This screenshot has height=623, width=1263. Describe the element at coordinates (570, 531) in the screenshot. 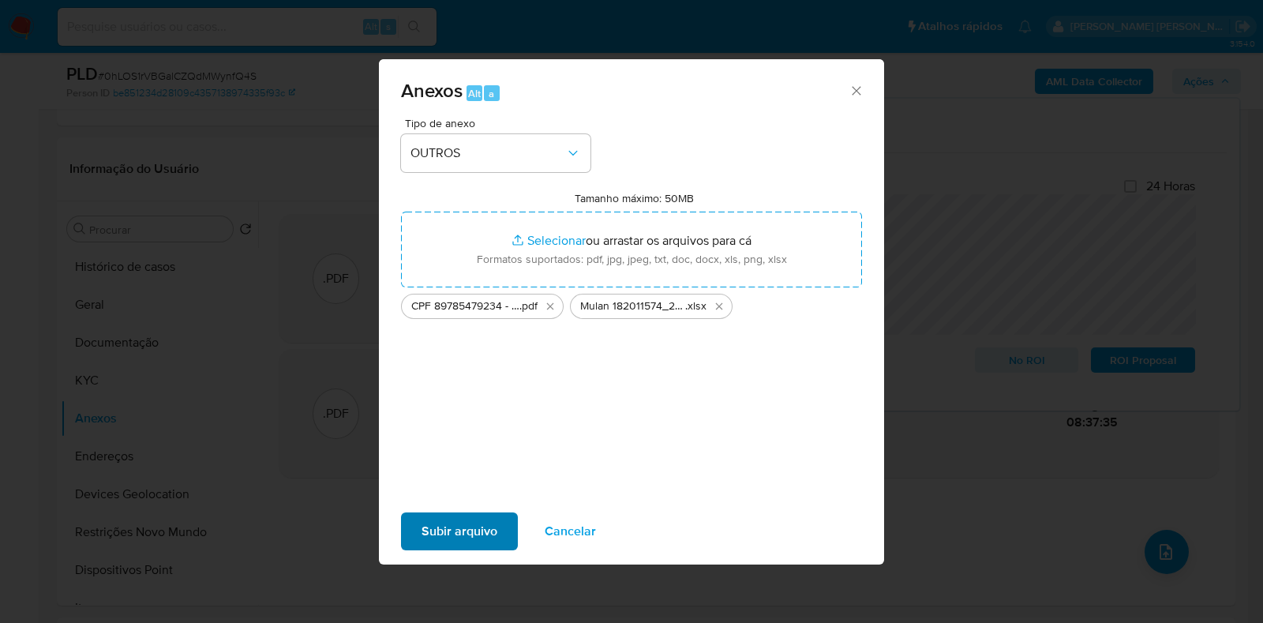

I see `button: Cancelar` at that location.